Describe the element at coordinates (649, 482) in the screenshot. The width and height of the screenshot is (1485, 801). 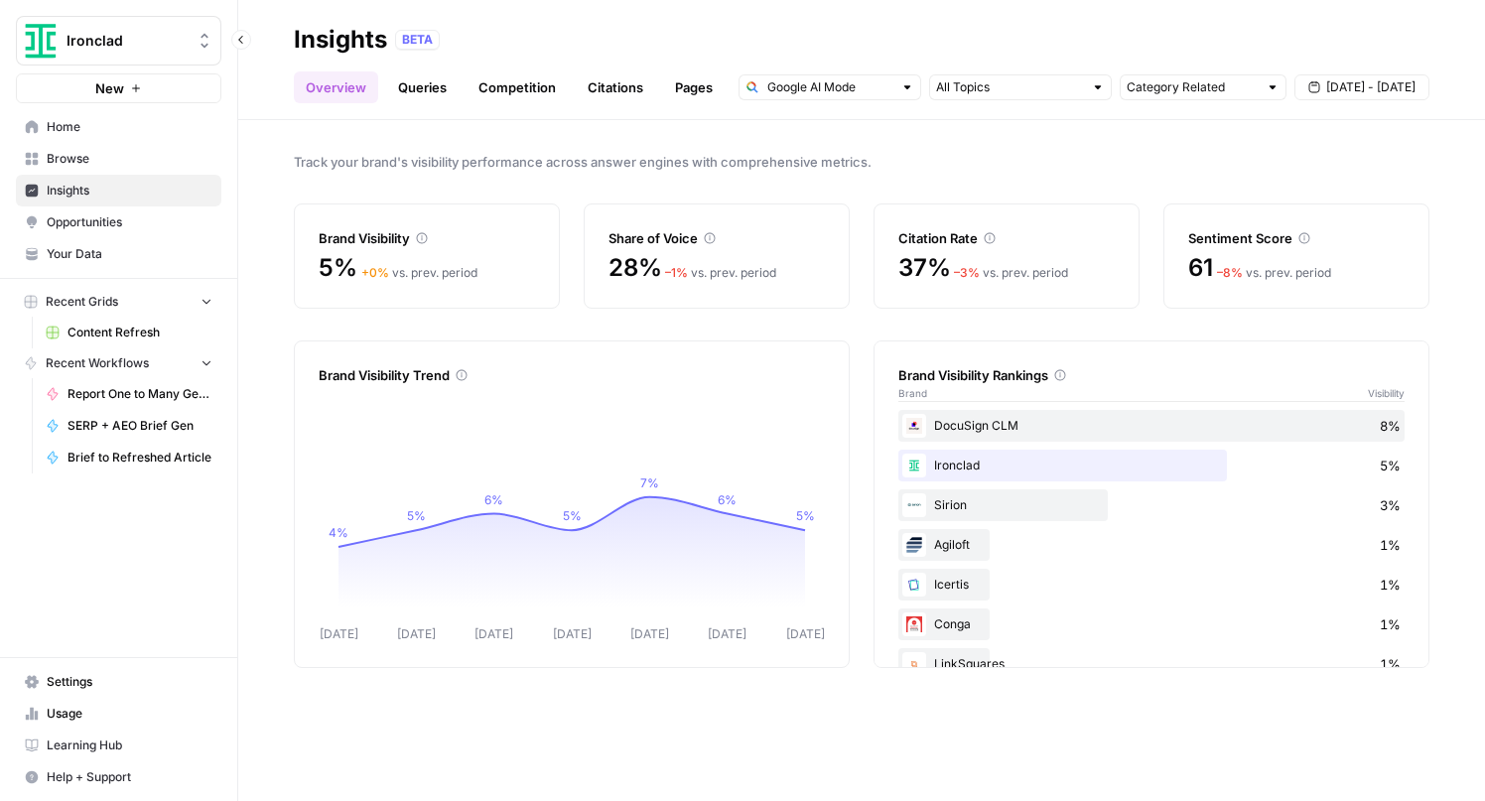
I see `tspan: 7%` at that location.